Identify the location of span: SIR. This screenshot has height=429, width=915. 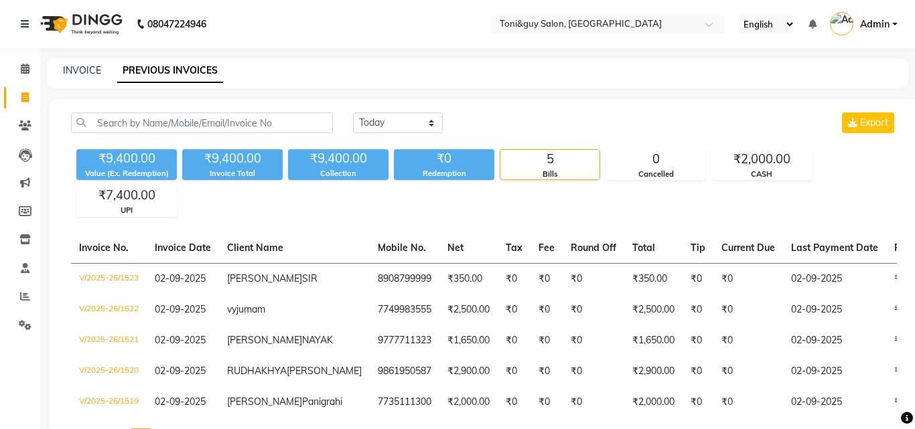
(310, 279).